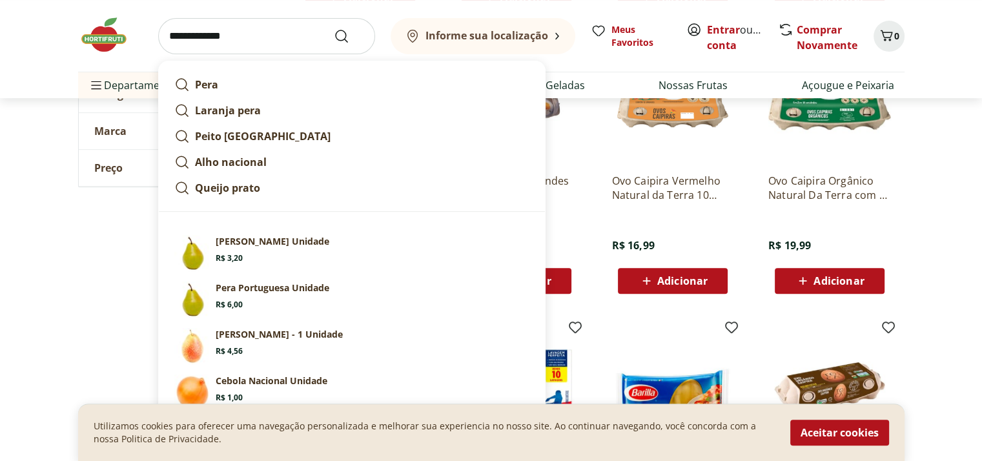 Image resolution: width=982 pixels, height=461 pixels. I want to click on img: Massa Com Ovos Lasanha Barilla 200G, so click(673, 386).